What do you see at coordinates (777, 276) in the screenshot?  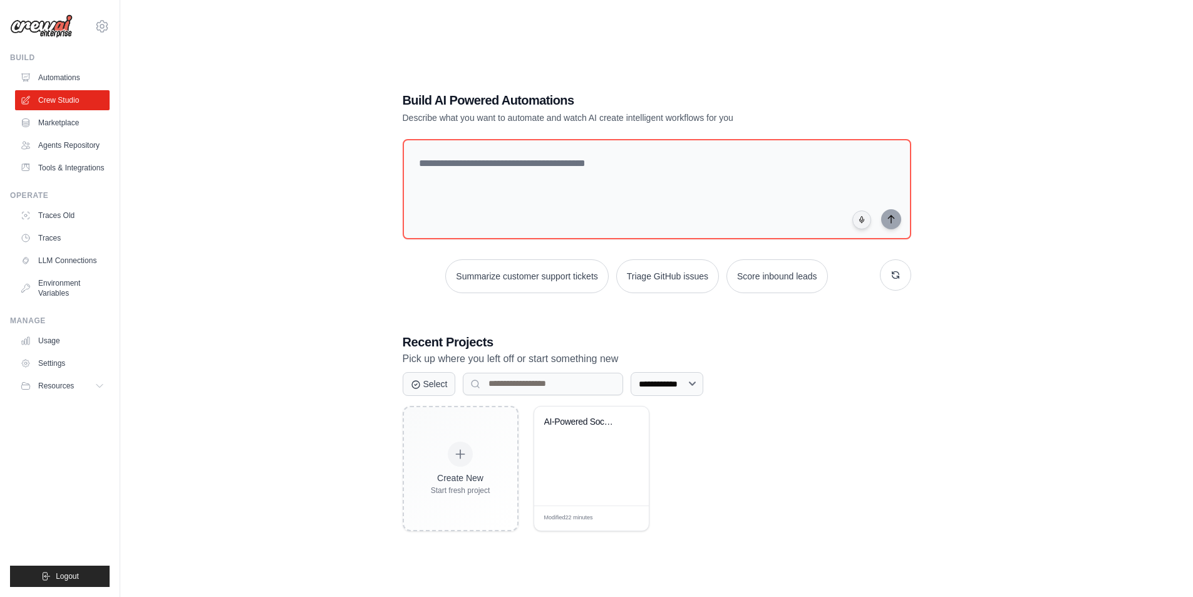 I see `button: Score inbound leads` at bounding box center [777, 276].